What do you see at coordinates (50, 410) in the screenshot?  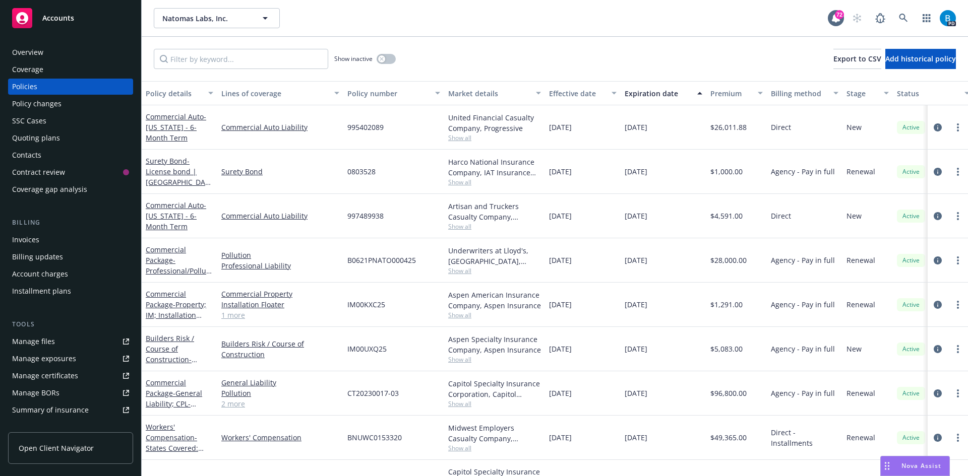 I see `div: Summary of insurance` at bounding box center [50, 410].